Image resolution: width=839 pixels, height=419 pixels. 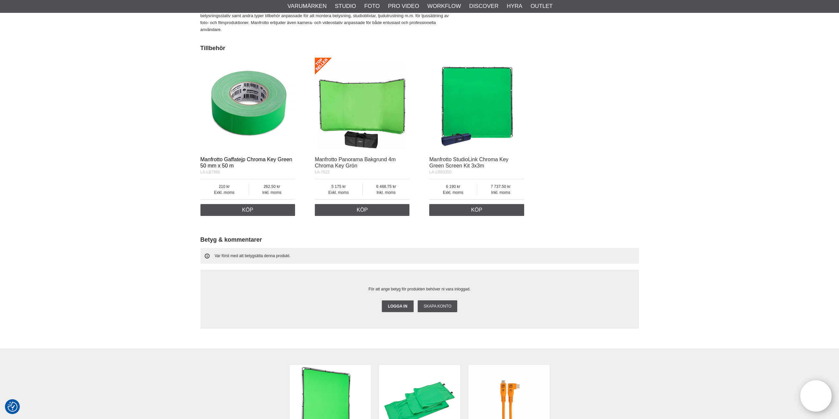 What do you see at coordinates (13, 407) in the screenshot?
I see `img: Revisit consent button` at bounding box center [13, 407].